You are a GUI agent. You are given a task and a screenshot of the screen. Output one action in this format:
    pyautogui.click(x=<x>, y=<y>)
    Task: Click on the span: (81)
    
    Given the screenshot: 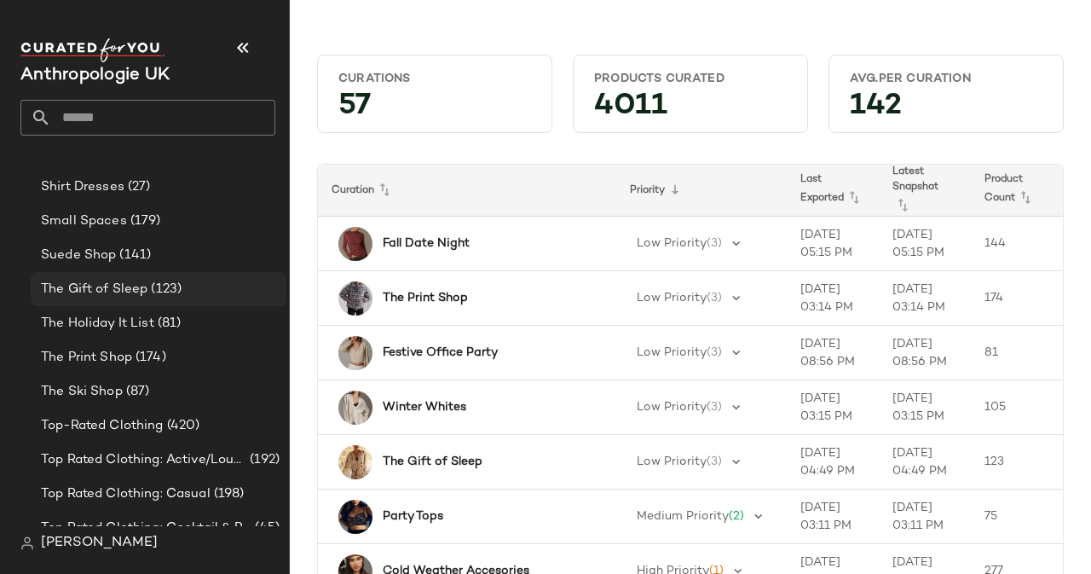 What is the action you would take?
    pyautogui.click(x=168, y=323)
    